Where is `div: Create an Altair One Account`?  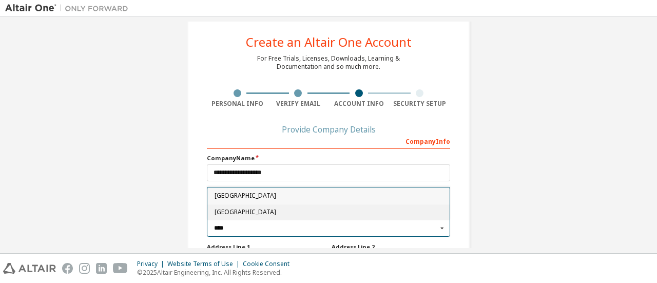
div: Create an Altair One Account is located at coordinates (329, 42).